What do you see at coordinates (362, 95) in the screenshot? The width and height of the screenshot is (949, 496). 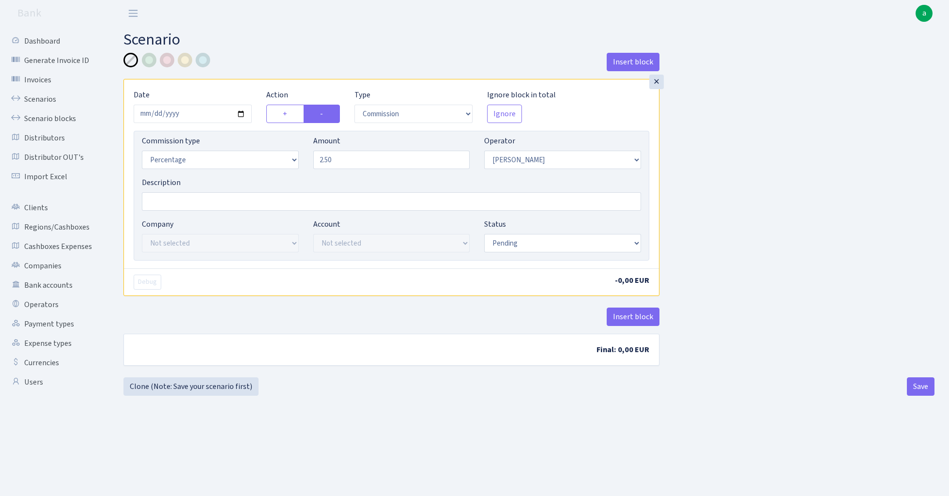 I see `label: Type` at bounding box center [362, 95].